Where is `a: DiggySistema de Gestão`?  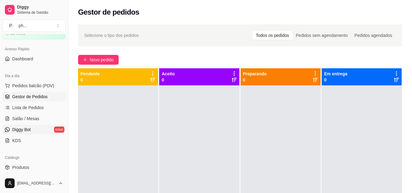
a: DiggySistema de Gestão is located at coordinates (34, 10).